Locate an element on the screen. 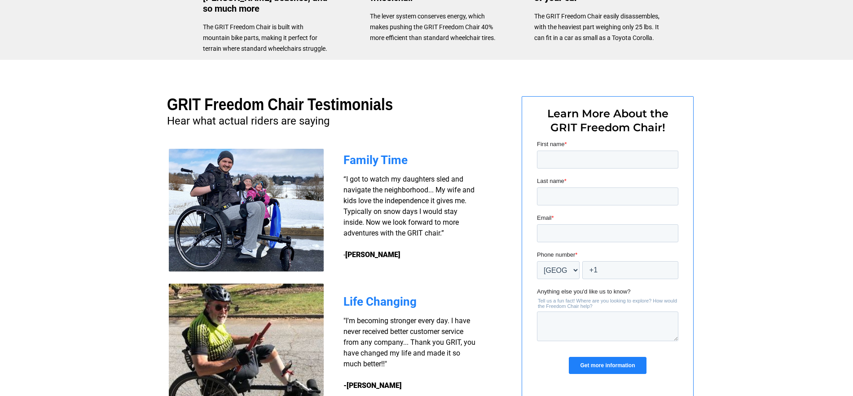  span: The lever system conserves energy, which makes pushing the GRIT Freedom Chair 40% more efficient ... is located at coordinates (433, 27).